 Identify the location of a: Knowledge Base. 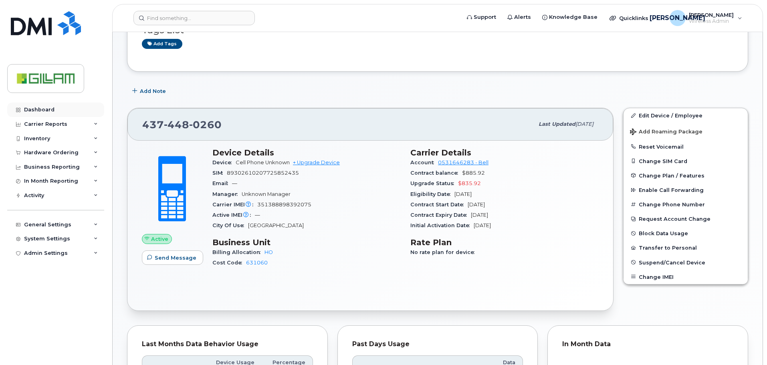
(570, 17).